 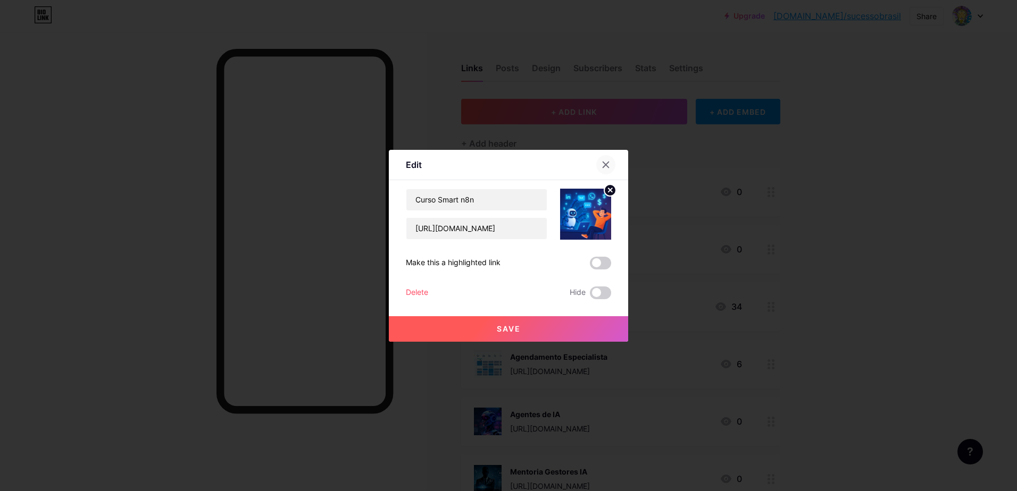 I want to click on img: link_thumbnail, so click(x=585, y=214).